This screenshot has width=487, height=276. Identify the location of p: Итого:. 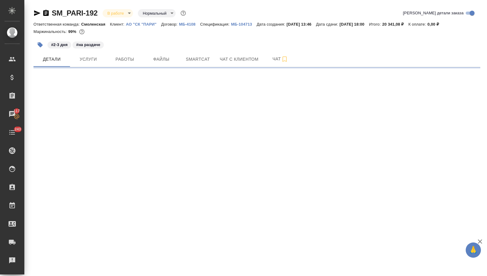
(376, 24).